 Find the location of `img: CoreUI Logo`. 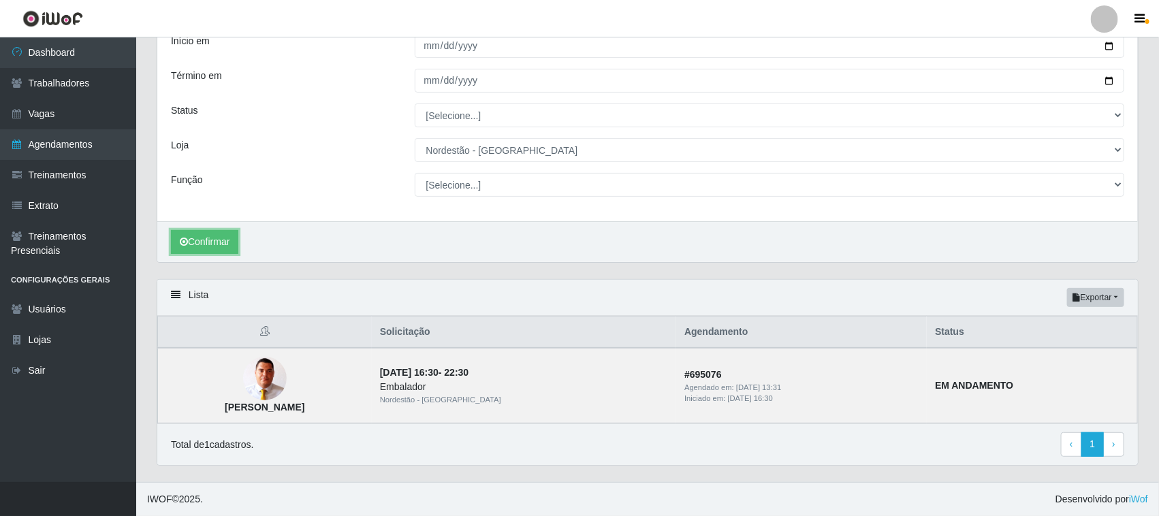

img: CoreUI Logo is located at coordinates (52, 18).